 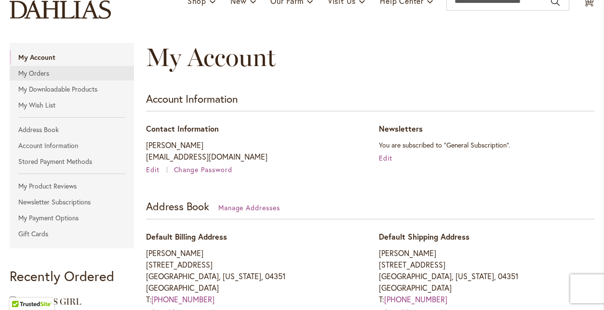 What do you see at coordinates (487, 145) in the screenshot?
I see `p: You are subscribed to "General Subscription".` at bounding box center [487, 145].